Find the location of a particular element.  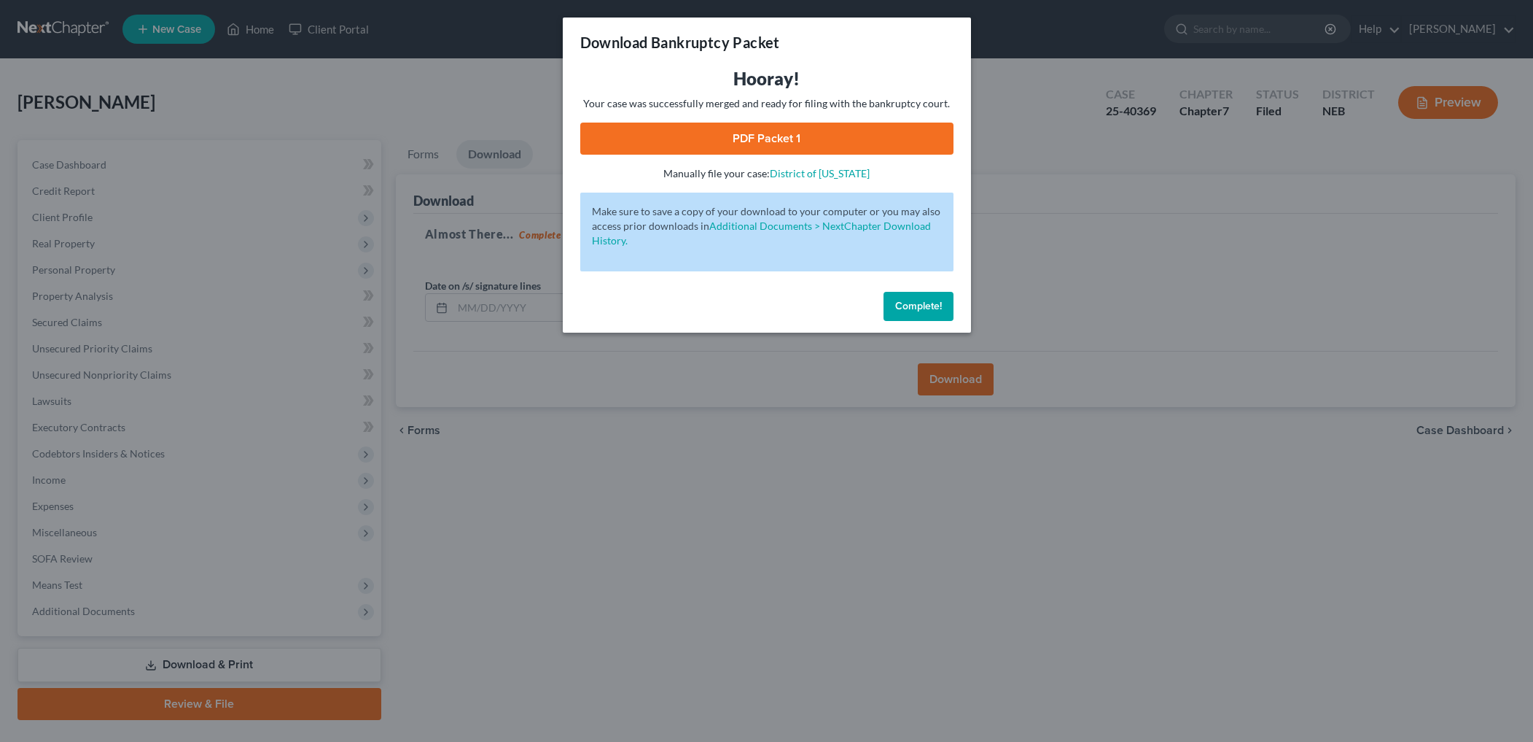

p: Your case was successfully merged and ready for filing with the bankruptcy court. is located at coordinates (767, 104).